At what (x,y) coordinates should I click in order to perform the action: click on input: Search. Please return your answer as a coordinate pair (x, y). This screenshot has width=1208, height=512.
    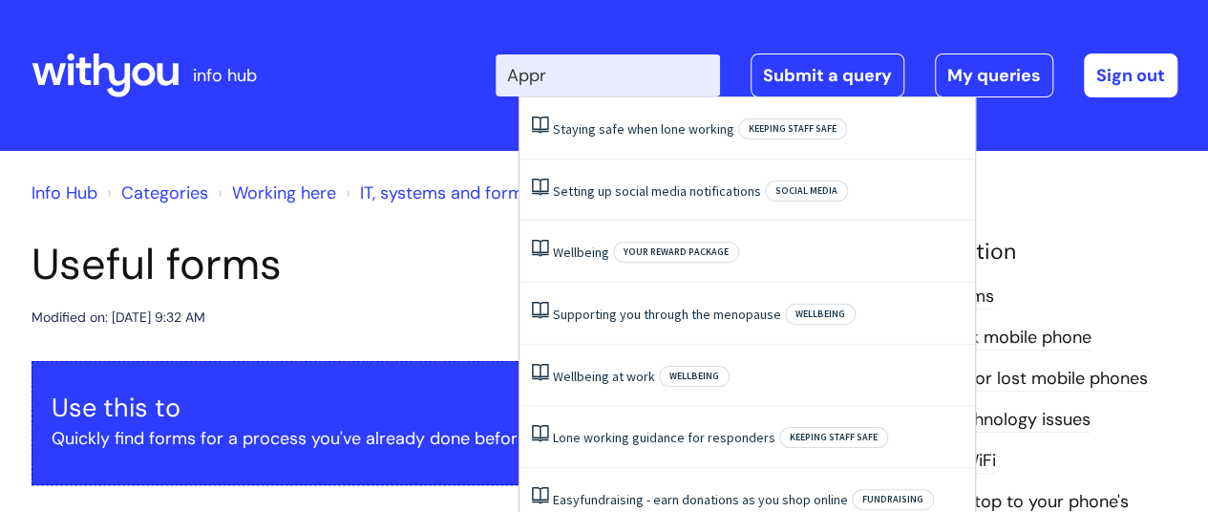
    Looking at the image, I should click on (607, 75).